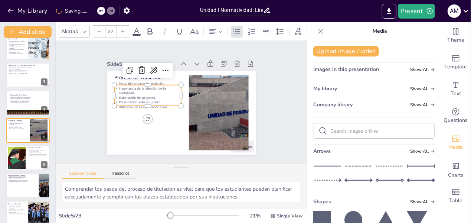 The height and width of the screenshot is (223, 471). Describe the element at coordinates (72, 11) in the screenshot. I see `div: Saving......` at that location.